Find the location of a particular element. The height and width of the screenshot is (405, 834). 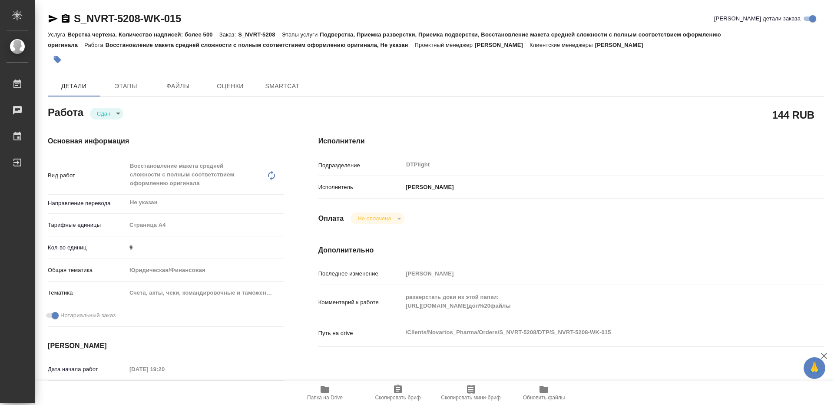

button: Скопировать бриф is located at coordinates (398, 393).